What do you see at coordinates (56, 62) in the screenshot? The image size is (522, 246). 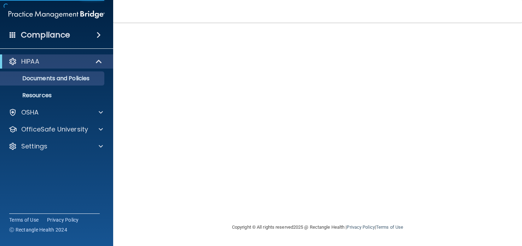 I see `a: HIPAA` at bounding box center [56, 62].